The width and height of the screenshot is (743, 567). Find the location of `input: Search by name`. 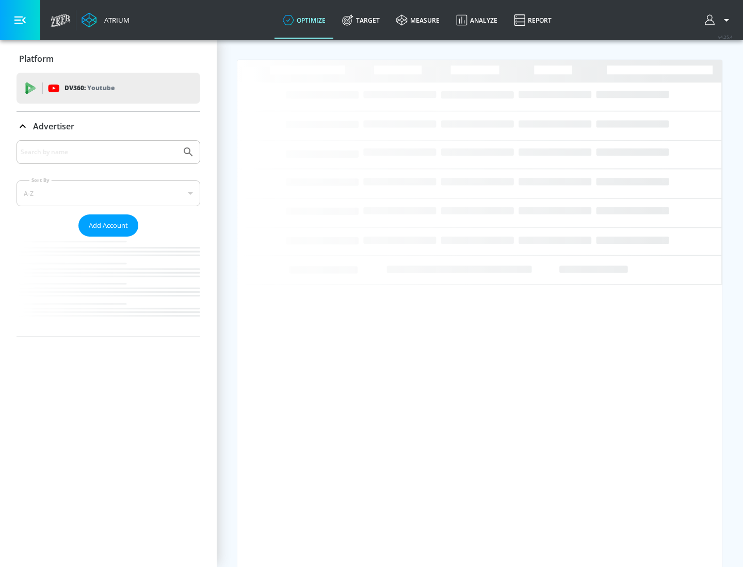

input: Search by name is located at coordinates (99, 152).